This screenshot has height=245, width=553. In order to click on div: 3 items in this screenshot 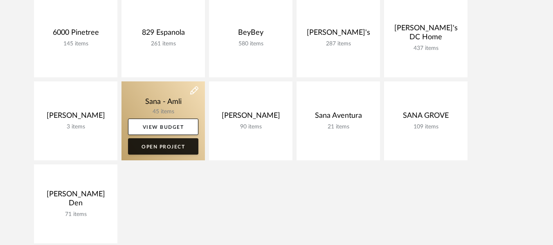, I will do `click(76, 127)`.